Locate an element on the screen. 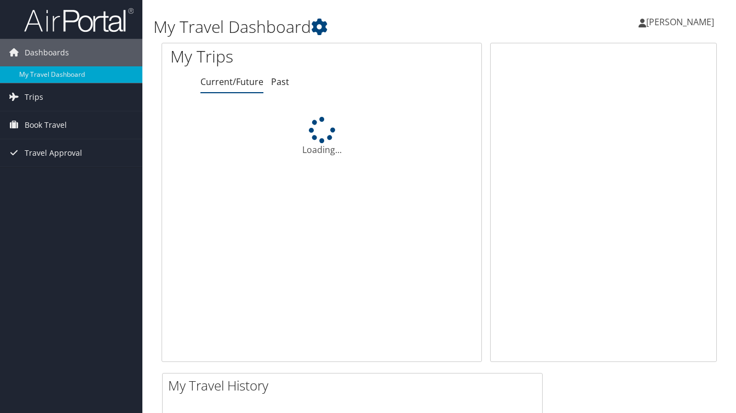 This screenshot has width=736, height=413. h1: My Travel Dashboard is located at coordinates (344, 27).